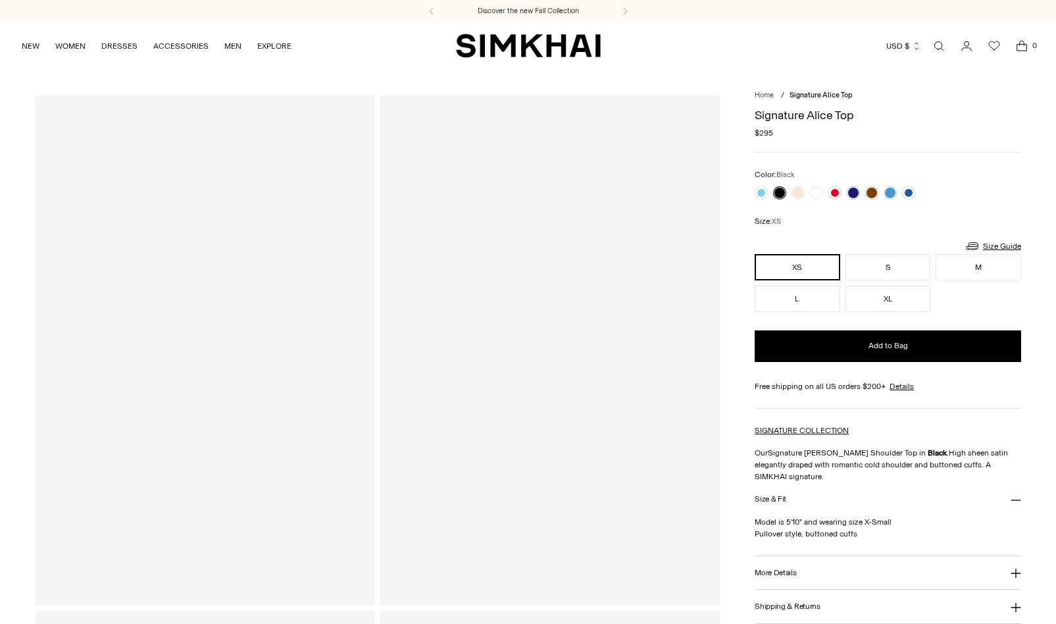  What do you see at coordinates (764, 133) in the screenshot?
I see `span: $295` at bounding box center [764, 133].